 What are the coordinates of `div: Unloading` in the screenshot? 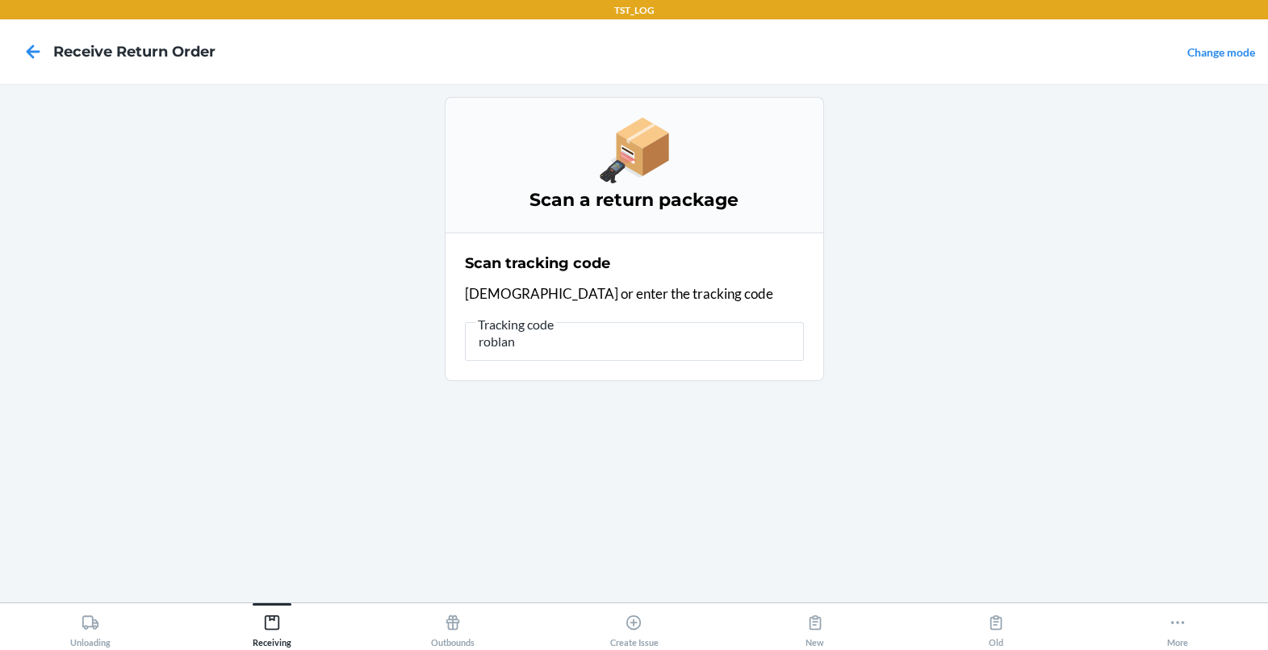 It's located at (90, 627).